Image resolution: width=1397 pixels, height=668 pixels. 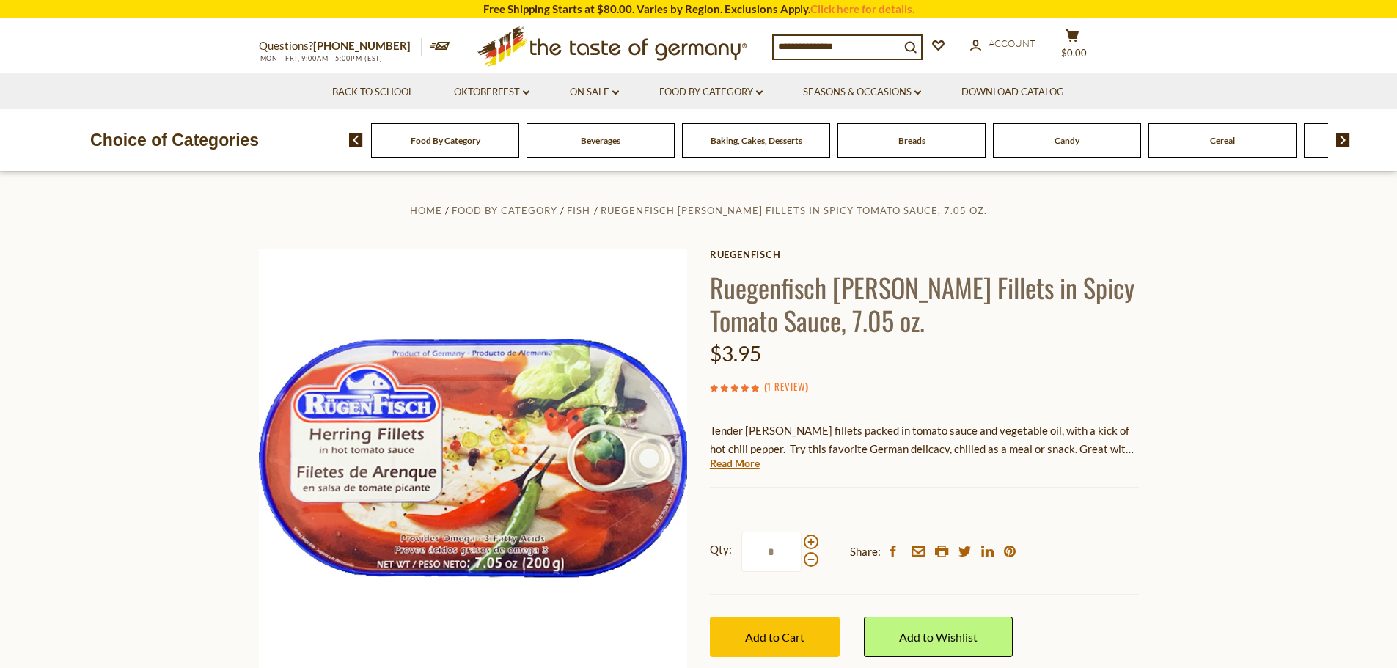 I want to click on a: Back to School, so click(x=372, y=92).